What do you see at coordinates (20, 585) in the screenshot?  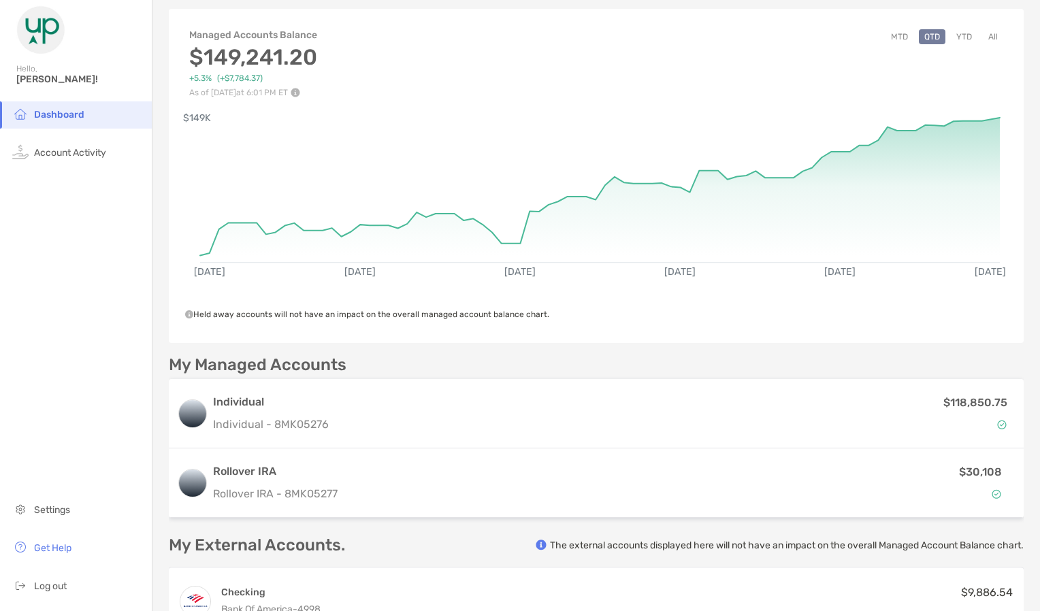 I see `img: logout icon` at bounding box center [20, 585].